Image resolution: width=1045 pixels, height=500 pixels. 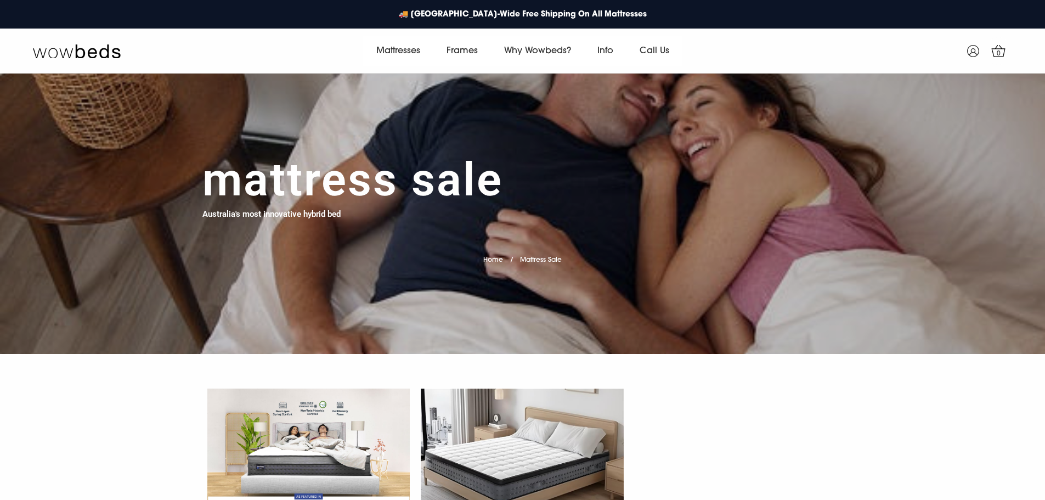 I want to click on a: Home, so click(x=493, y=260).